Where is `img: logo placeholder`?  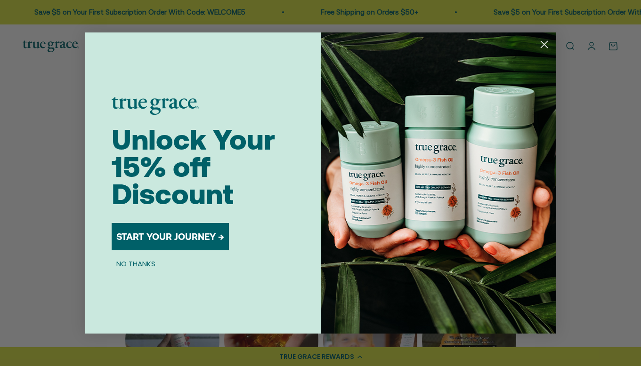
img: logo placeholder is located at coordinates (155, 106).